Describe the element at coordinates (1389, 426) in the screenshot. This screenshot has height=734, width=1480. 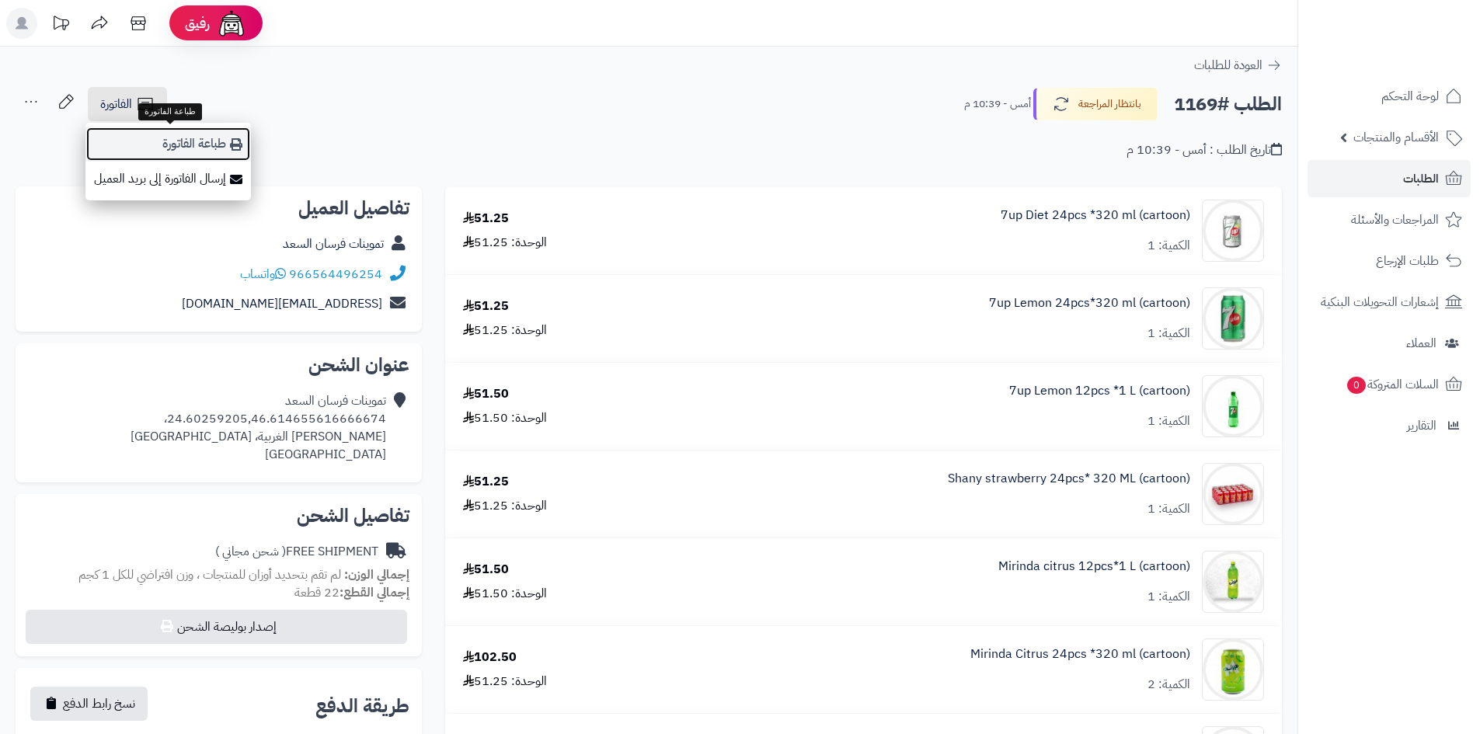
I see `a: التقارير` at that location.